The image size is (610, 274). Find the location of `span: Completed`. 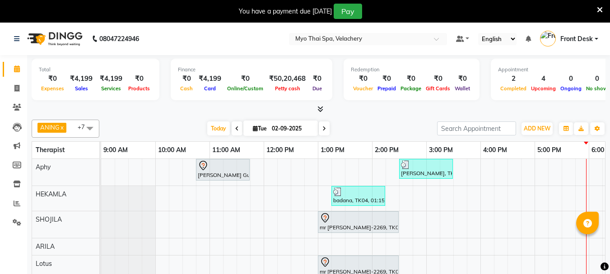

span: Completed is located at coordinates (513, 89).